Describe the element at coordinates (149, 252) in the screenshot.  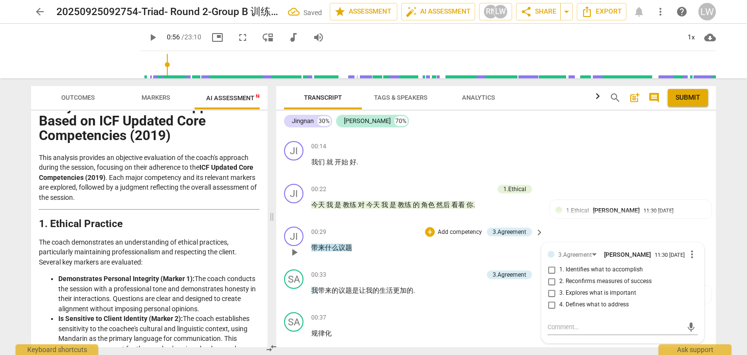
I see `p: The coach demonstrates an understanding of ethical practices, particularly maintaining profession...` at that location.